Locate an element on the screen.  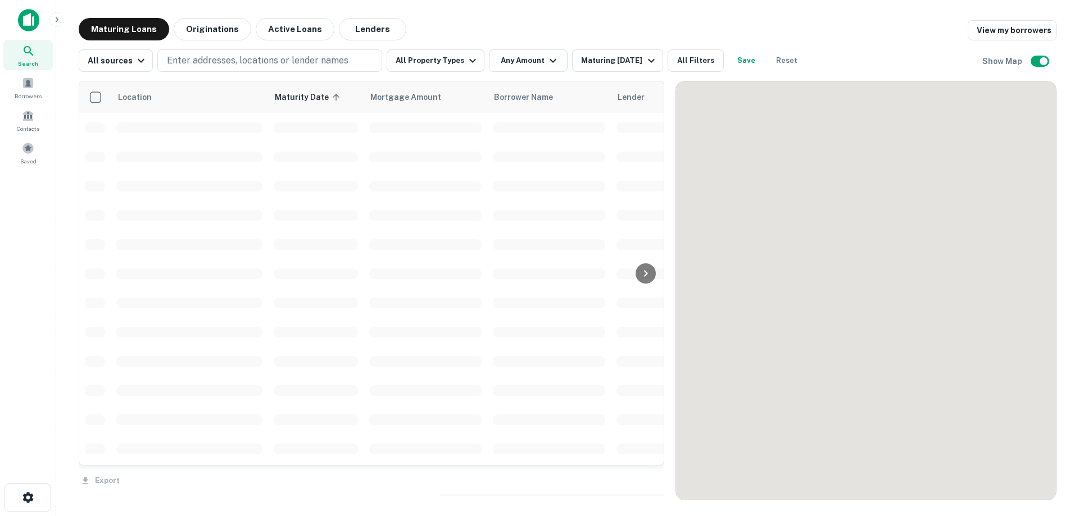
button: All sources is located at coordinates (116, 61).